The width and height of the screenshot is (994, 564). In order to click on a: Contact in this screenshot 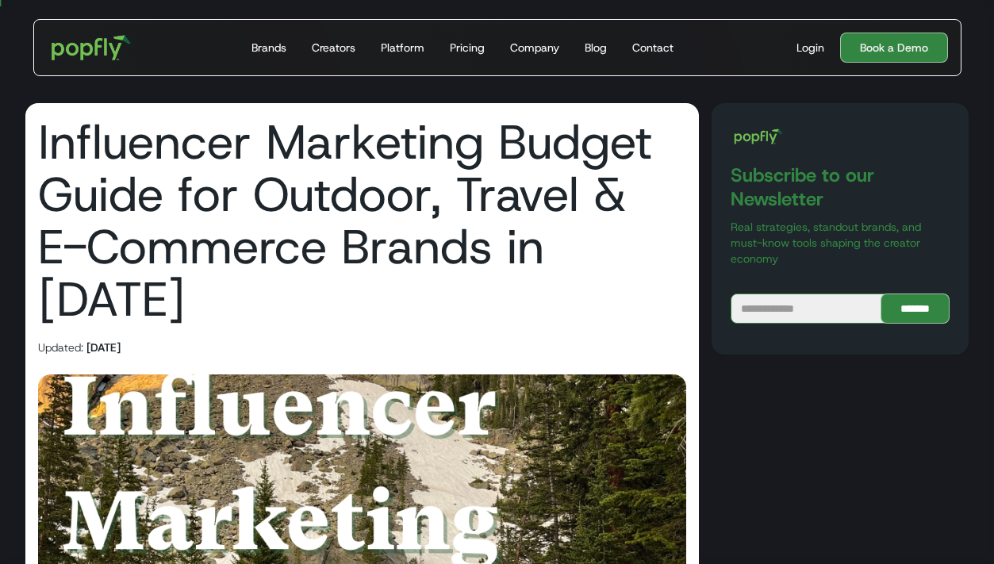, I will do `click(653, 48)`.